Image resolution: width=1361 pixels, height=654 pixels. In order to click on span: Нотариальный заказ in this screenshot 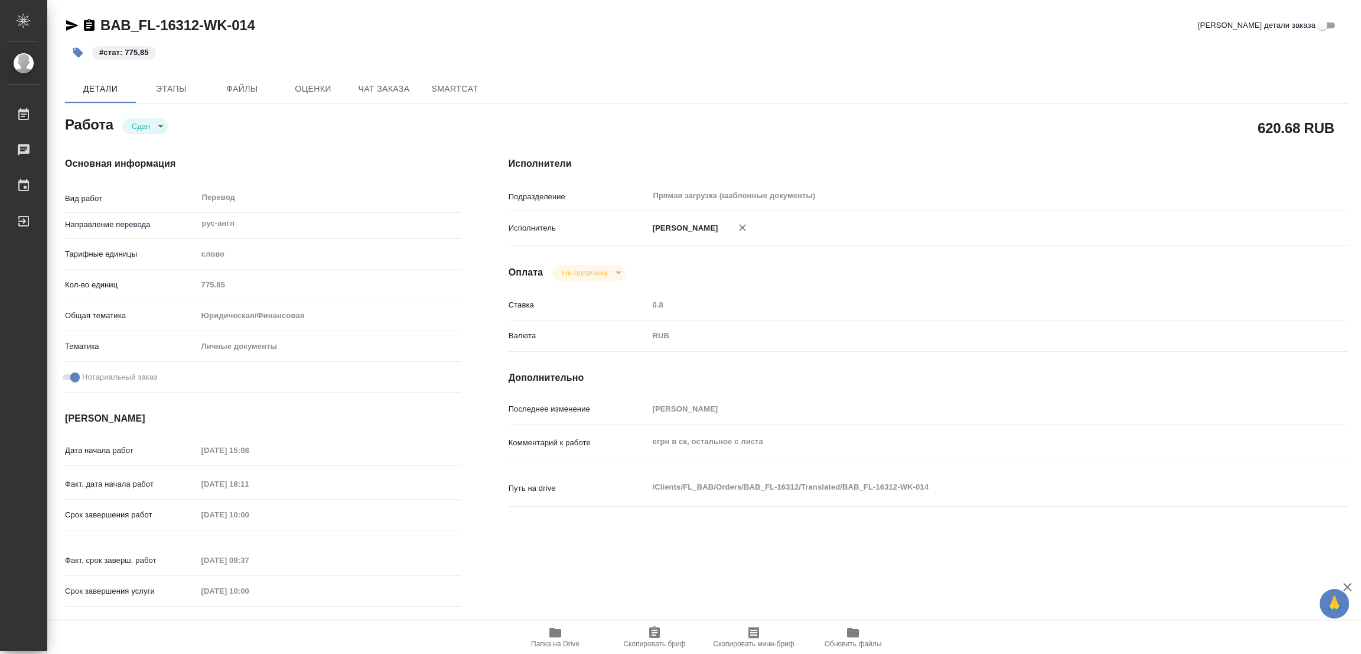, I will do `click(119, 377)`.